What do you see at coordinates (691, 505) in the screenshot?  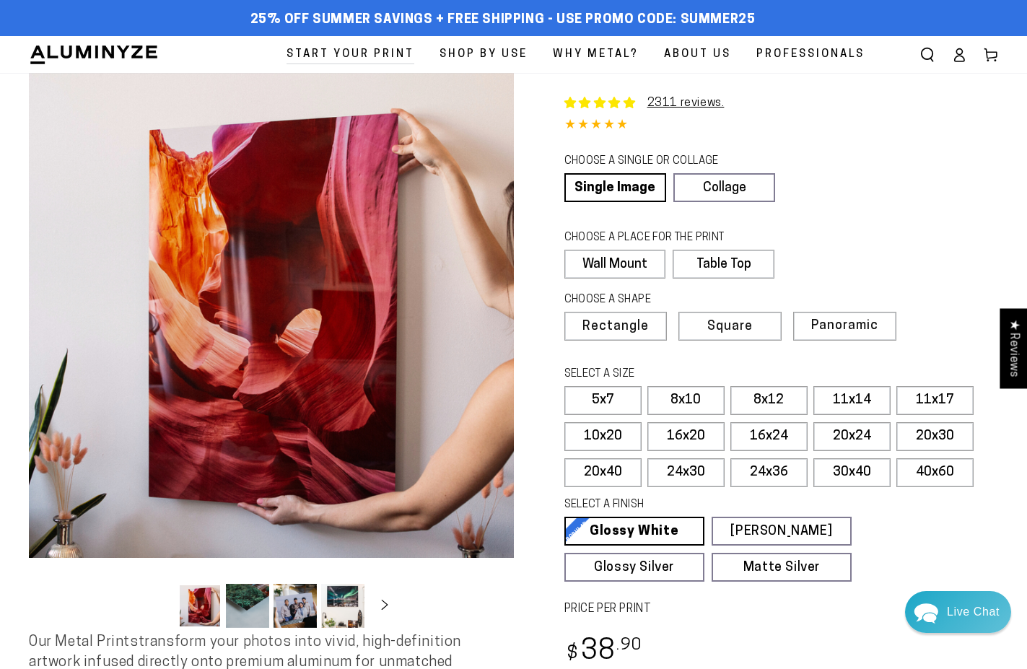 I see `legend: SELECT A FINISH` at bounding box center [691, 505].